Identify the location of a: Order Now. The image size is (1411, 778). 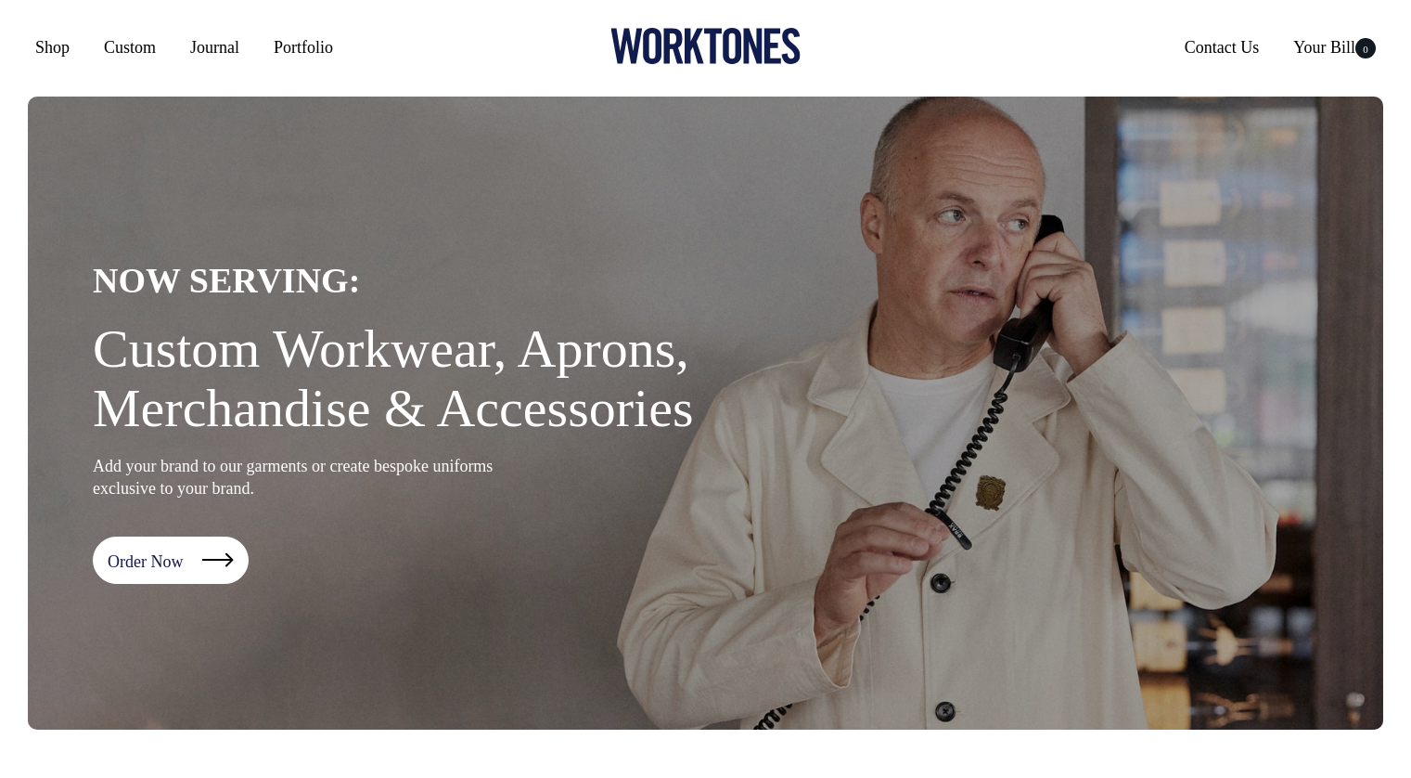
(171, 560).